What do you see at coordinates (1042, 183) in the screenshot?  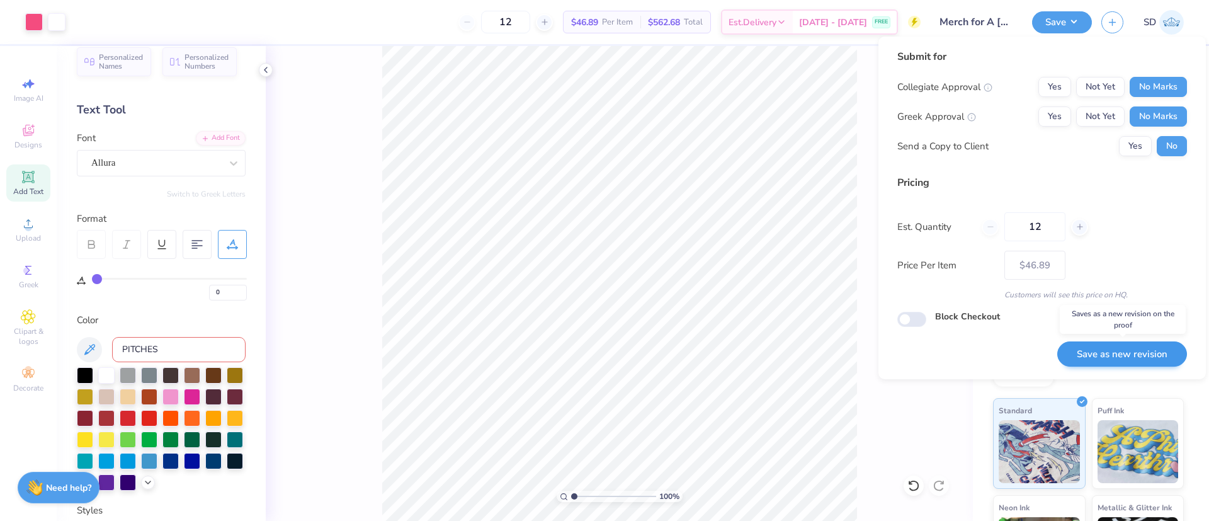 I see `div: Pricing` at bounding box center [1042, 183].